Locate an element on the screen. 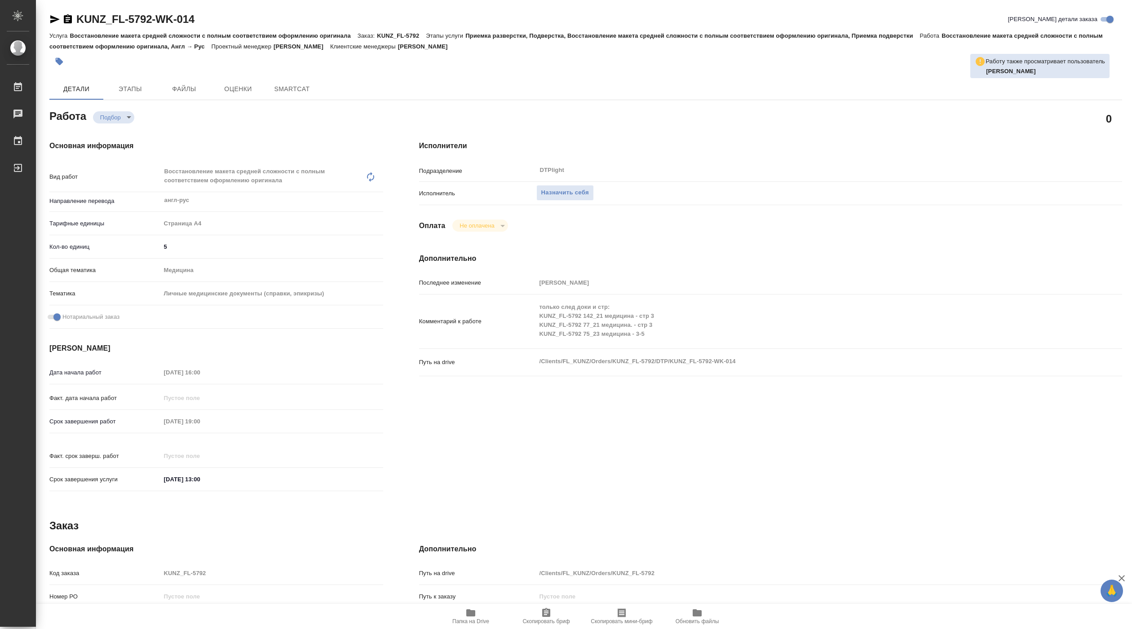  span: Нотариальный заказ is located at coordinates (91, 317).